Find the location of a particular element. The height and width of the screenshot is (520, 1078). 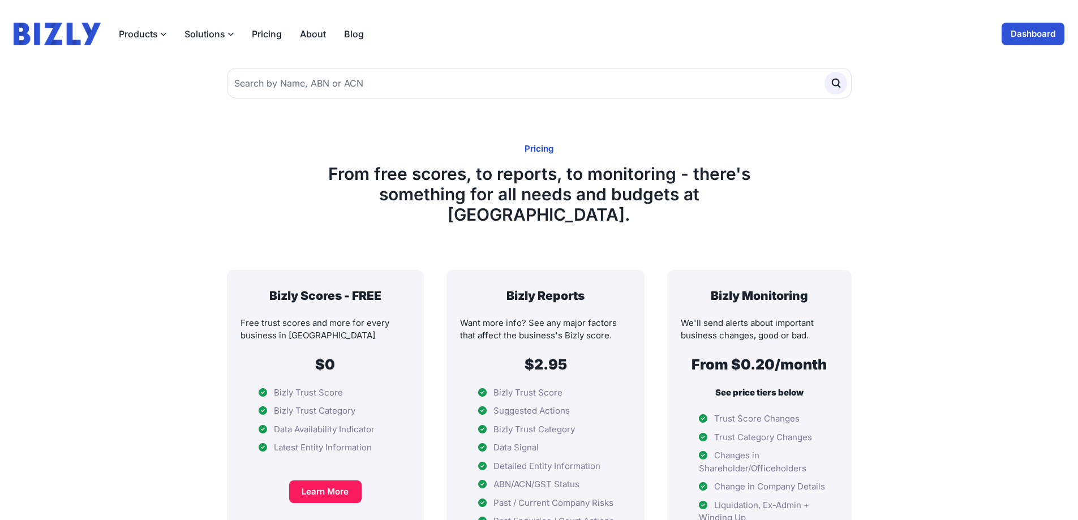

li: Data Signal is located at coordinates (545, 447).